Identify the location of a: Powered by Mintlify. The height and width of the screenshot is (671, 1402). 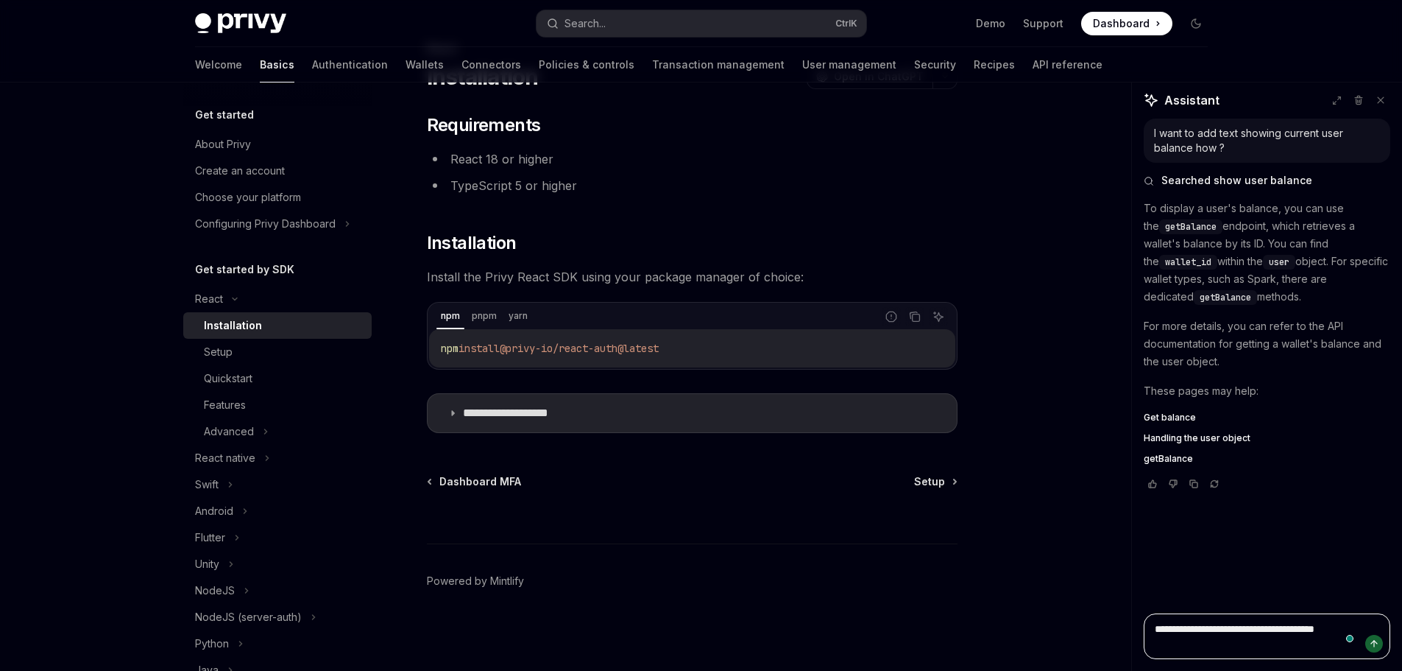
(476, 581).